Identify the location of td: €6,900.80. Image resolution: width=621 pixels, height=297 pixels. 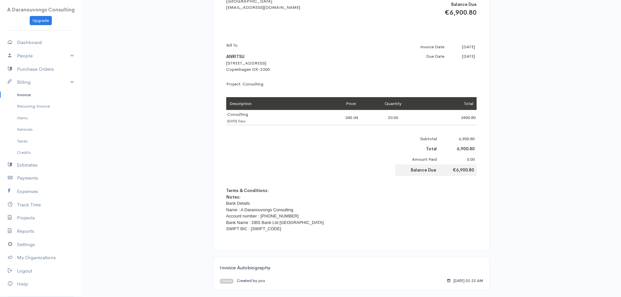
(457, 170).